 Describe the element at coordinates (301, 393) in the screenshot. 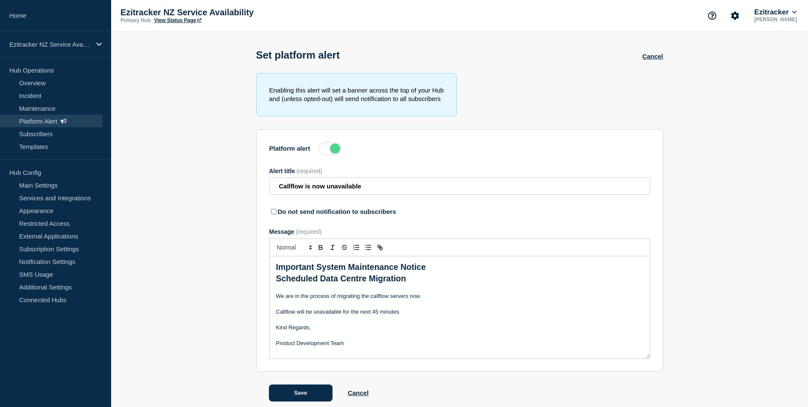

I see `button: Save` at that location.